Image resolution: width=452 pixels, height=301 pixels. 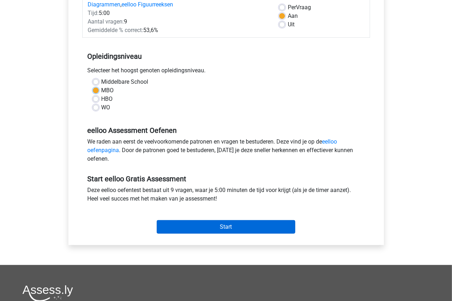 What do you see at coordinates (106, 21) in the screenshot?
I see `span: Aantal vragen:` at bounding box center [106, 21].